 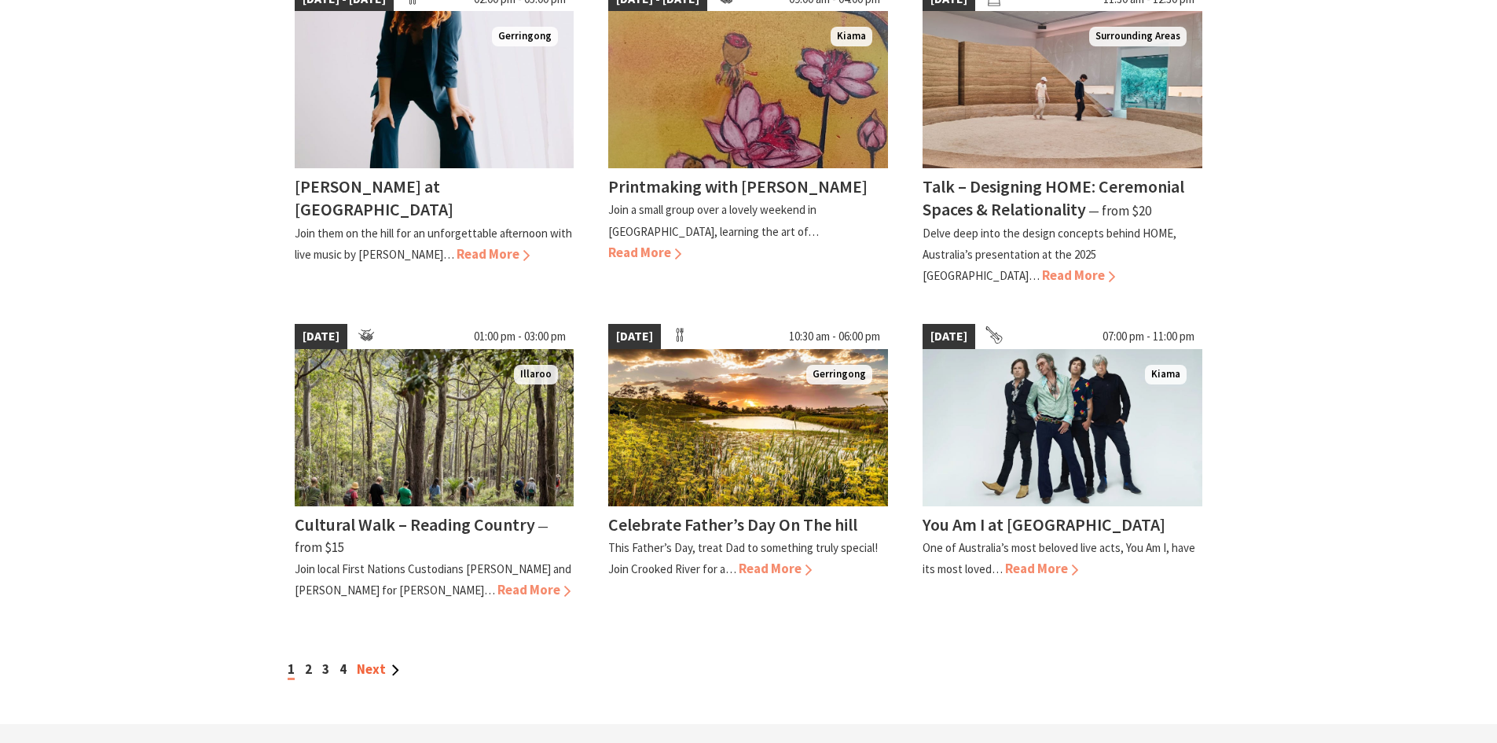 I want to click on span: Surrounding Areas, so click(x=1138, y=36).